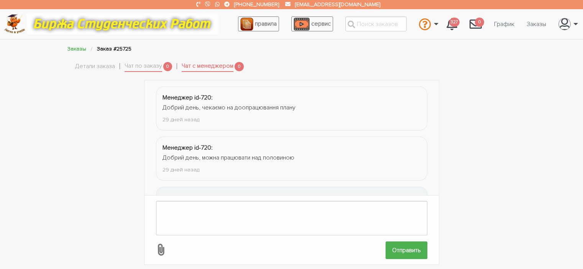  What do you see at coordinates (476, 24) in the screenshot?
I see `li: 0` at bounding box center [476, 24].